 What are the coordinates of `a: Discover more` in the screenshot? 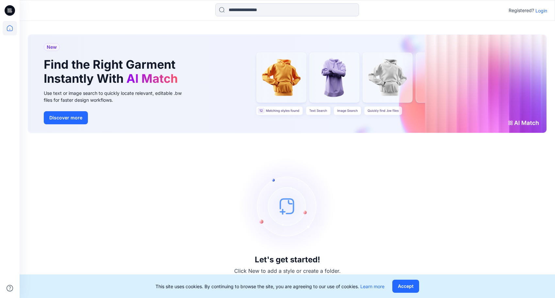 It's located at (66, 118).